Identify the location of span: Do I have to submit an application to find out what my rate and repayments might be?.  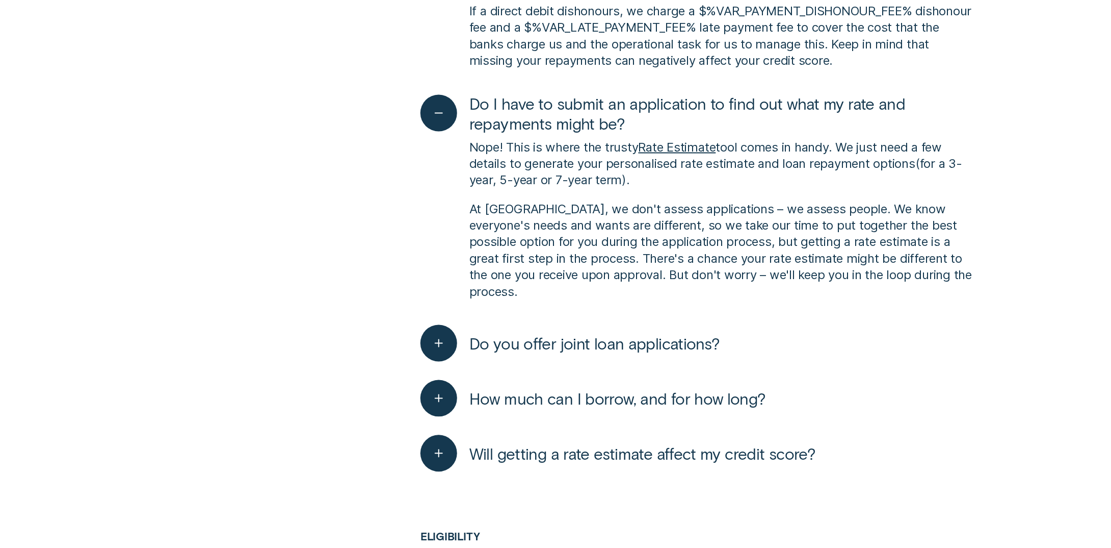
(721, 113).